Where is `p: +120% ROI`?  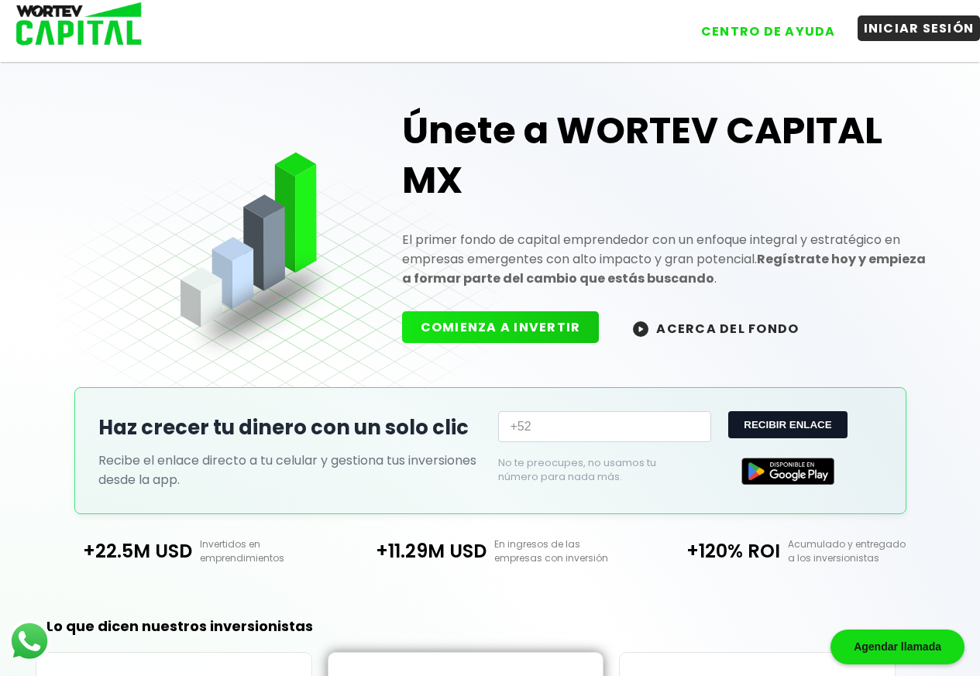
p: +120% ROI is located at coordinates (708, 551).